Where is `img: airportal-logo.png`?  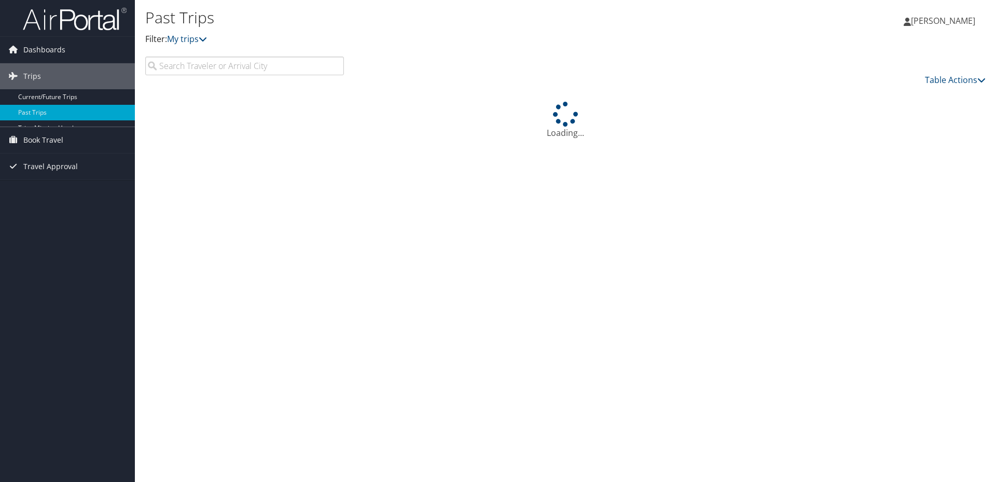
img: airportal-logo.png is located at coordinates (75, 19).